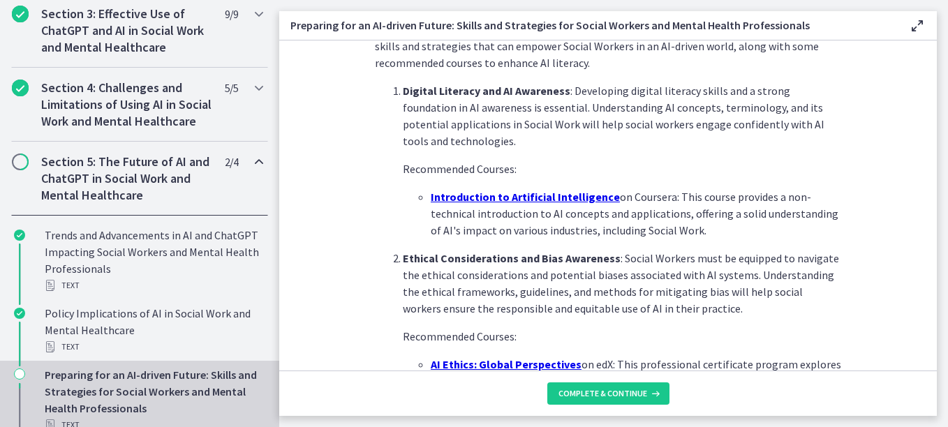 Image resolution: width=948 pixels, height=427 pixels. I want to click on span: 9 / 9, so click(231, 14).